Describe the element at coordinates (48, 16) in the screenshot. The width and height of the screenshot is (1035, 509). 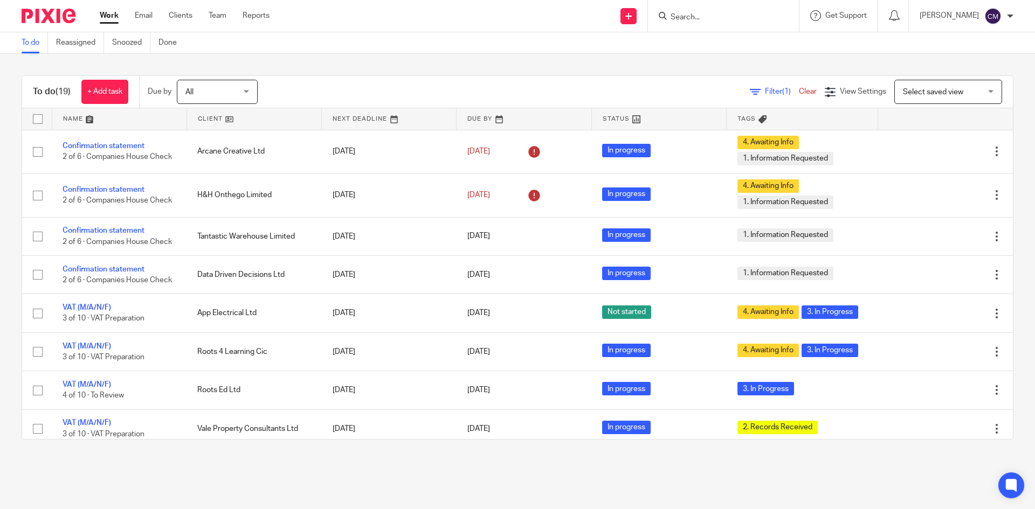
I see `img: Pixie` at that location.